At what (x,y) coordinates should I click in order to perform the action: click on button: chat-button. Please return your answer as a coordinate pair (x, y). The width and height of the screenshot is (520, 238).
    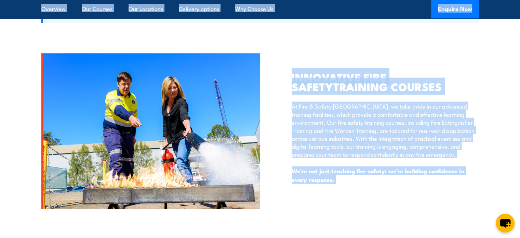
    Looking at the image, I should click on (505, 223).